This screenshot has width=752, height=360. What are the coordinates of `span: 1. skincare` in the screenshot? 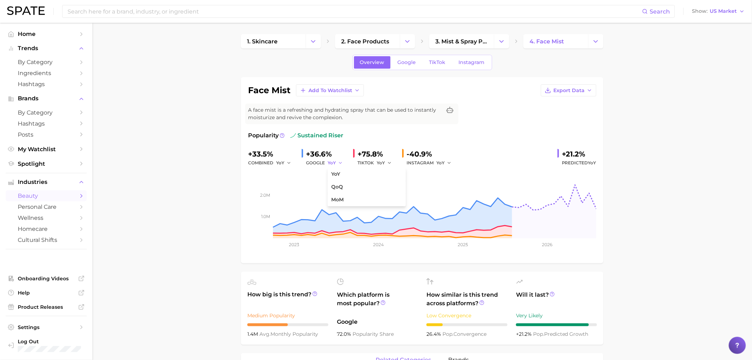 It's located at (262, 41).